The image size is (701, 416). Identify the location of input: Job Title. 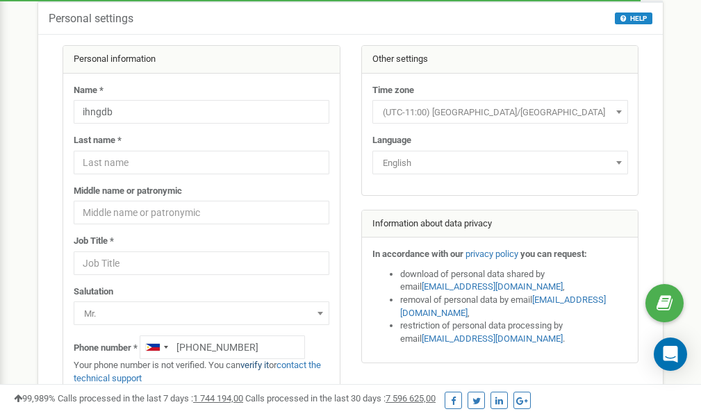
(202, 263).